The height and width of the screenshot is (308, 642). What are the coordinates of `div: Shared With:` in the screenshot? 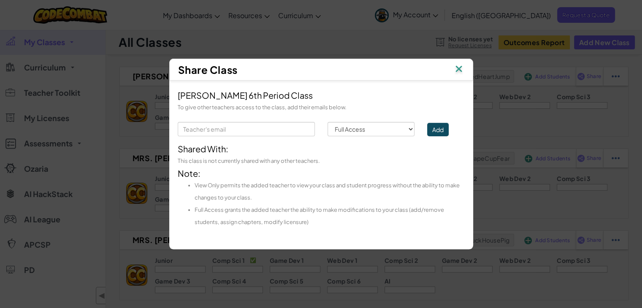 It's located at (321, 149).